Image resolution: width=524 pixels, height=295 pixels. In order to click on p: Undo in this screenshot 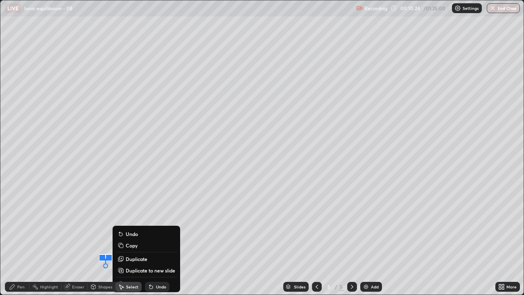, I will do `click(132, 234)`.